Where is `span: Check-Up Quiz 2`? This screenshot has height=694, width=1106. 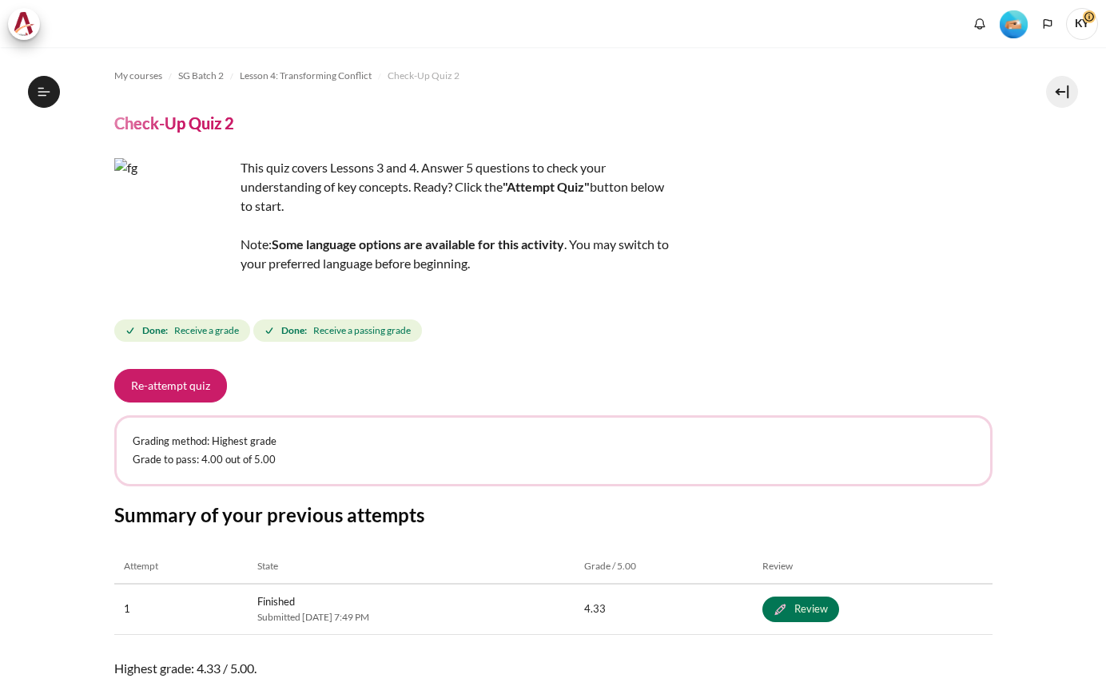 span: Check-Up Quiz 2 is located at coordinates (424, 76).